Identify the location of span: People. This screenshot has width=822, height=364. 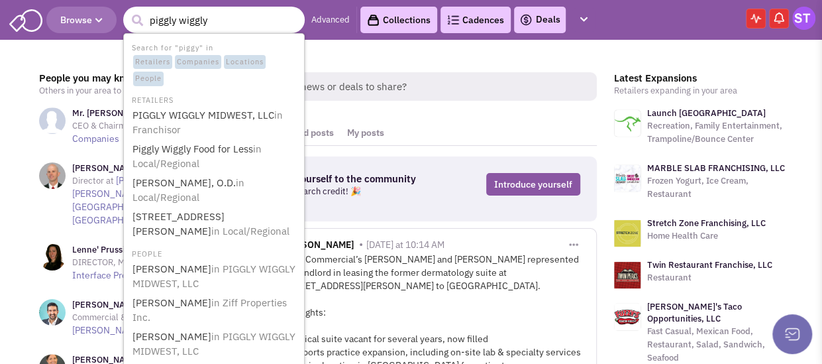
(148, 79).